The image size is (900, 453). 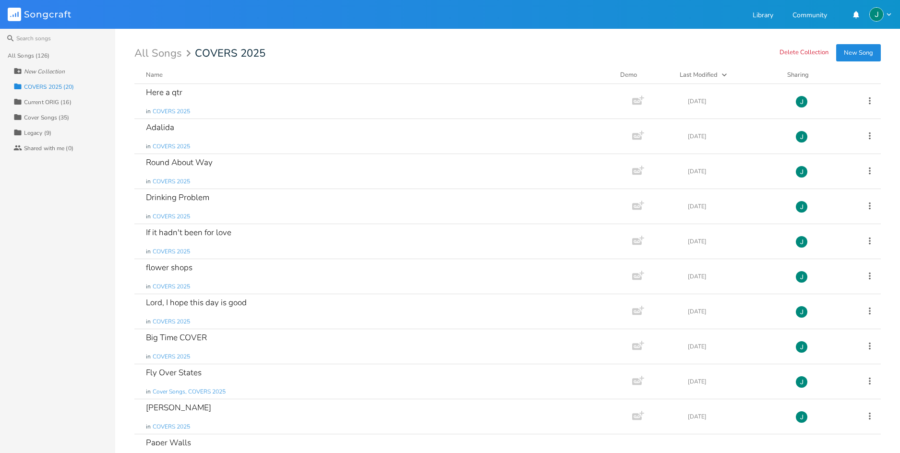 I want to click on button: Name, so click(x=377, y=75).